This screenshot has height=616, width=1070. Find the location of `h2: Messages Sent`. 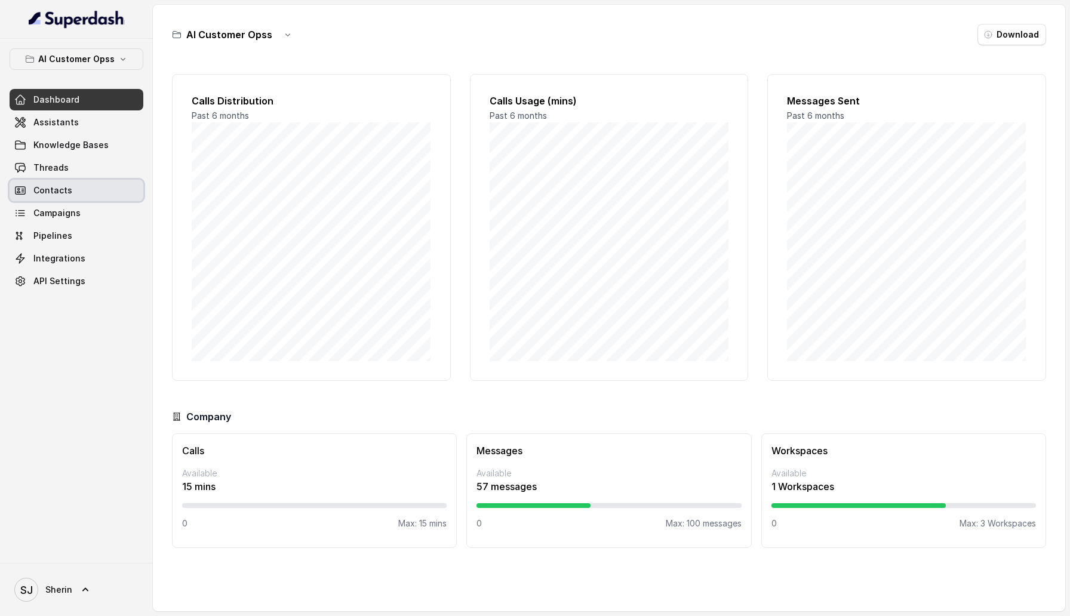

h2: Messages Sent is located at coordinates (907, 101).